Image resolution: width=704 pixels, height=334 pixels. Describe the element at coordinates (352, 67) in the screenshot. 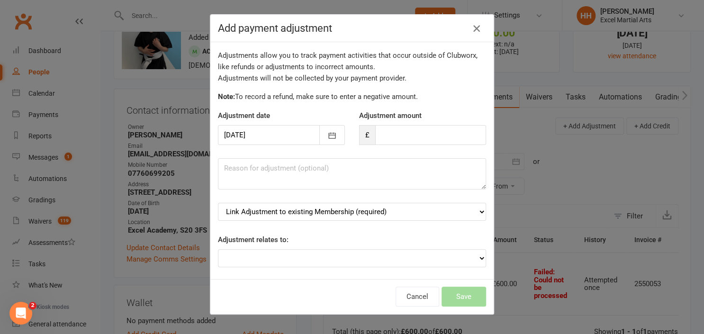

I see `div: Adjustments allow you to track payment activities that occur outside of Clubworx, like refunds or...` at that location.